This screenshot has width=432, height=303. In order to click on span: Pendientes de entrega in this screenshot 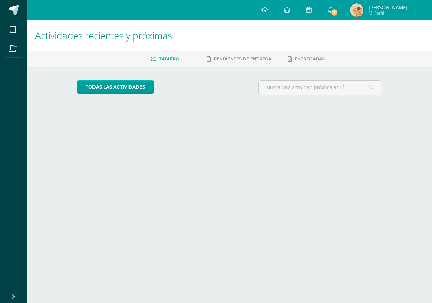, I will do `click(242, 59)`.